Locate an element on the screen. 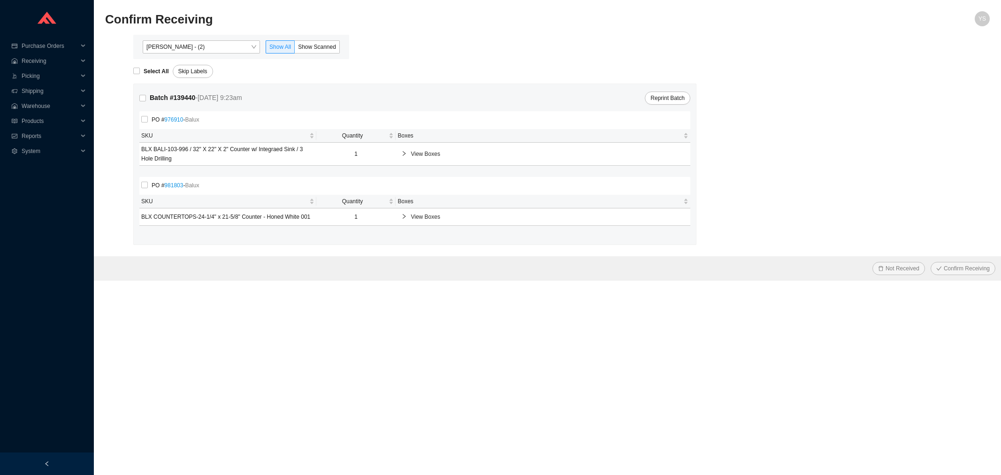 The height and width of the screenshot is (475, 1001). td: BLX BALI-103-996 / 32" X 22" X 2" Counter w/ Integraed Sink / 3 Hole Drilling is located at coordinates (228, 154).